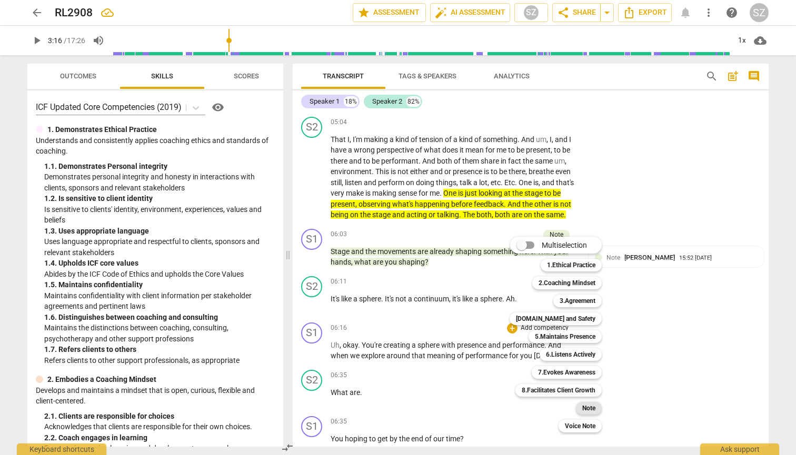 This screenshot has width=796, height=455. I want to click on b: Note, so click(588, 408).